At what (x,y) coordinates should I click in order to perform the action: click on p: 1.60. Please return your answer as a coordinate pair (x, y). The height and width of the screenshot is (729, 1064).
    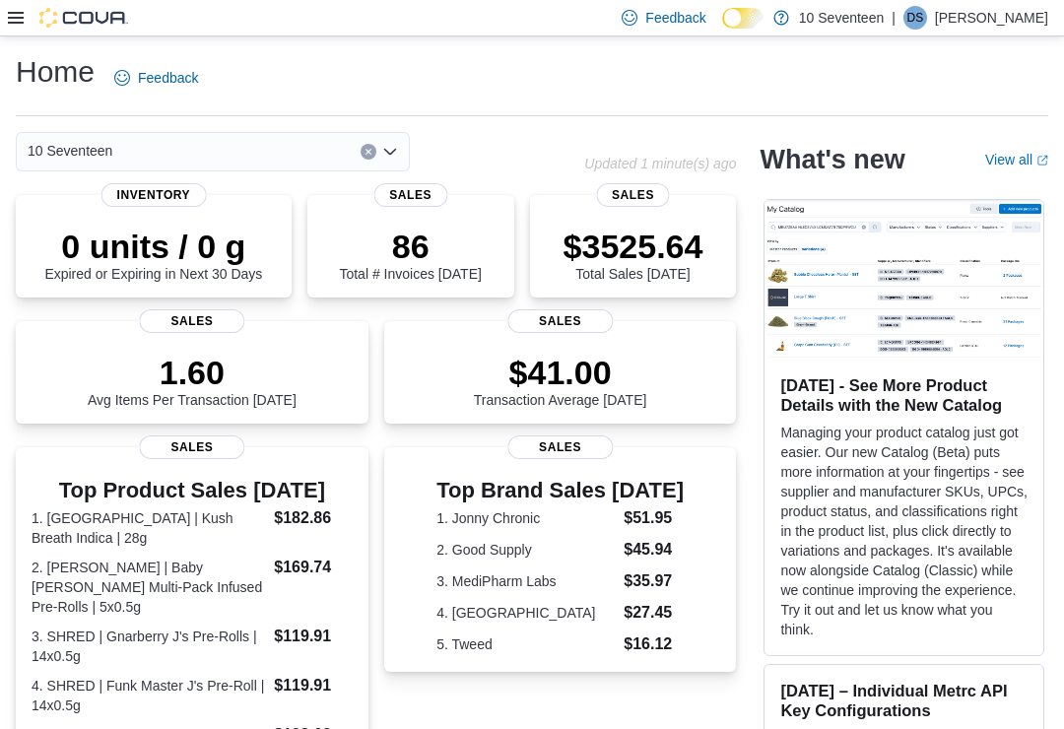
    Looking at the image, I should click on (192, 373).